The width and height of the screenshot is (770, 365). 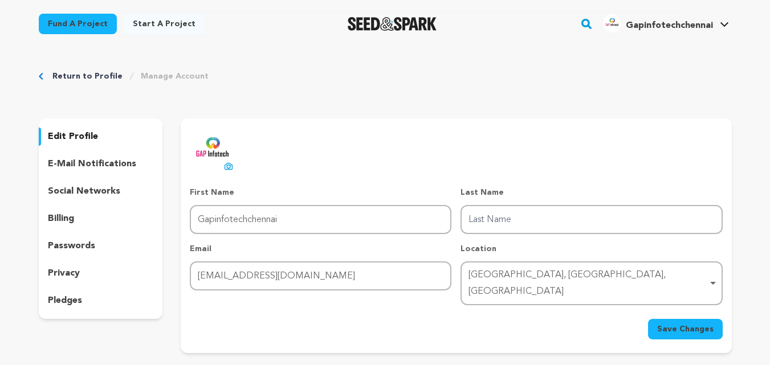 I want to click on button: Save Changes, so click(x=685, y=329).